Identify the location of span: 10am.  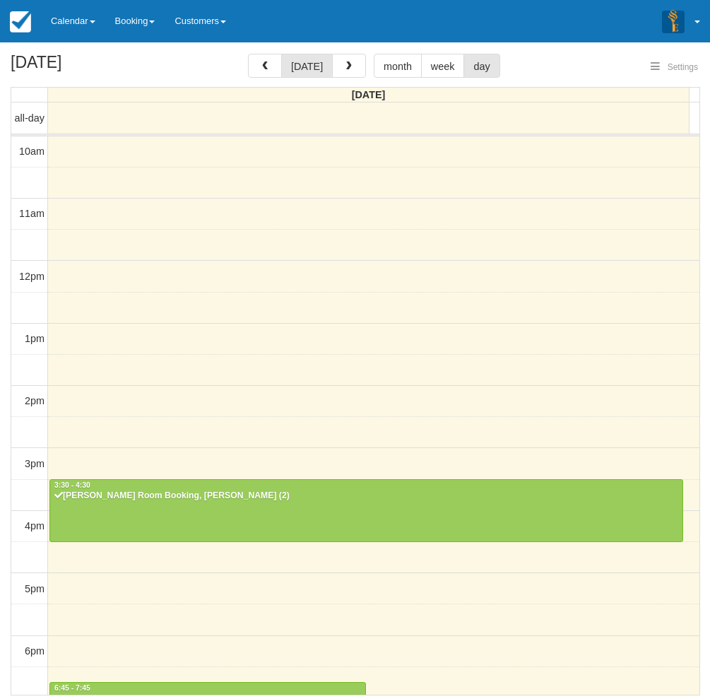
(32, 151).